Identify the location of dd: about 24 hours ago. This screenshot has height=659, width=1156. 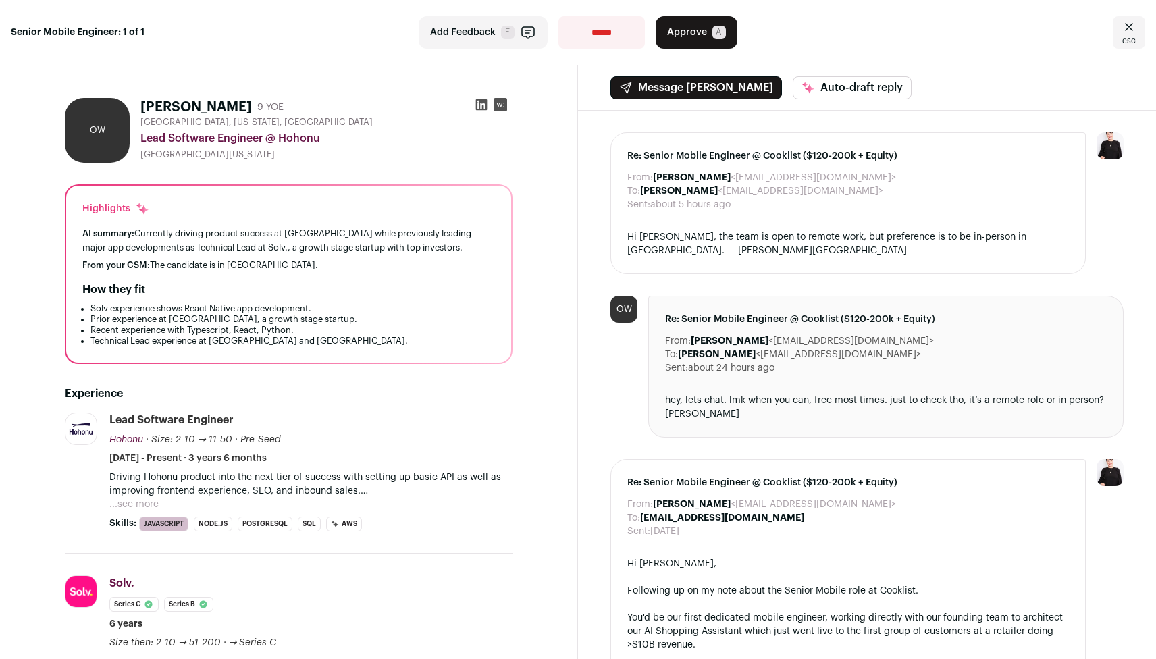
(731, 368).